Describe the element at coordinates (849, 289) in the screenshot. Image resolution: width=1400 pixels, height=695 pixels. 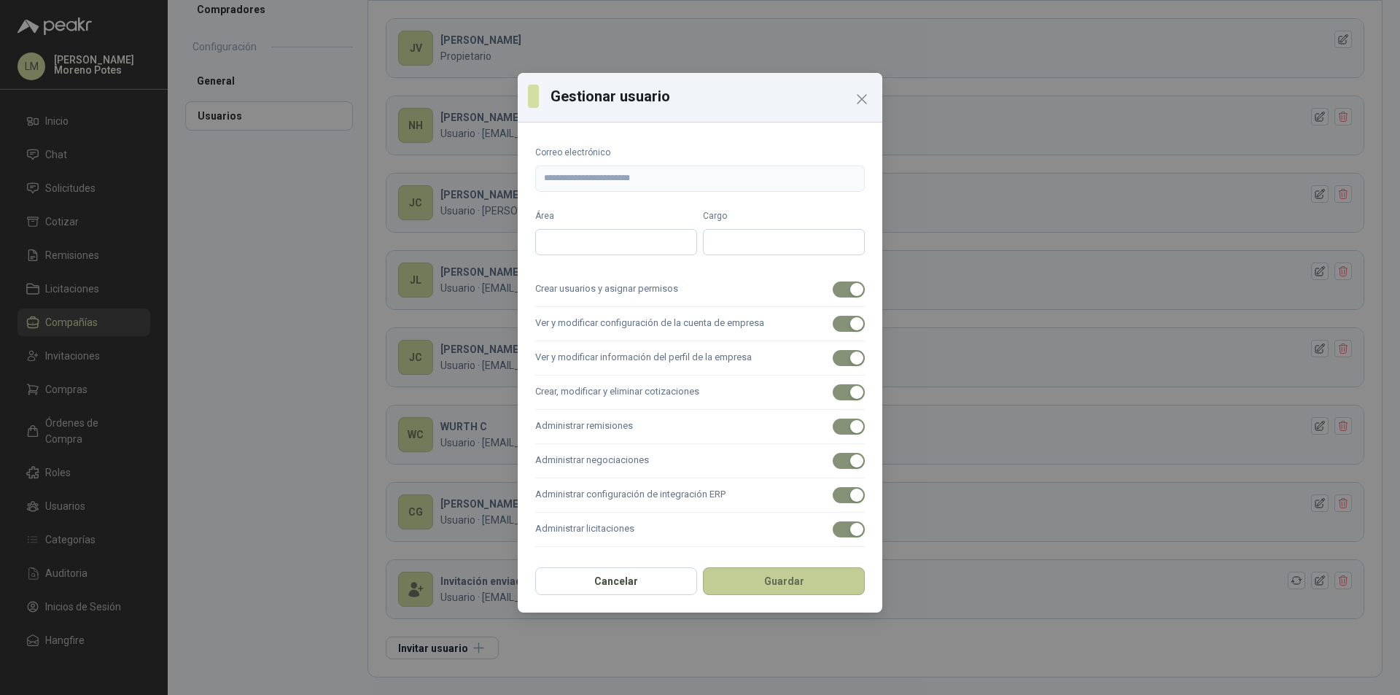
I see `button: Crear usuarios y asignar permisos` at that location.